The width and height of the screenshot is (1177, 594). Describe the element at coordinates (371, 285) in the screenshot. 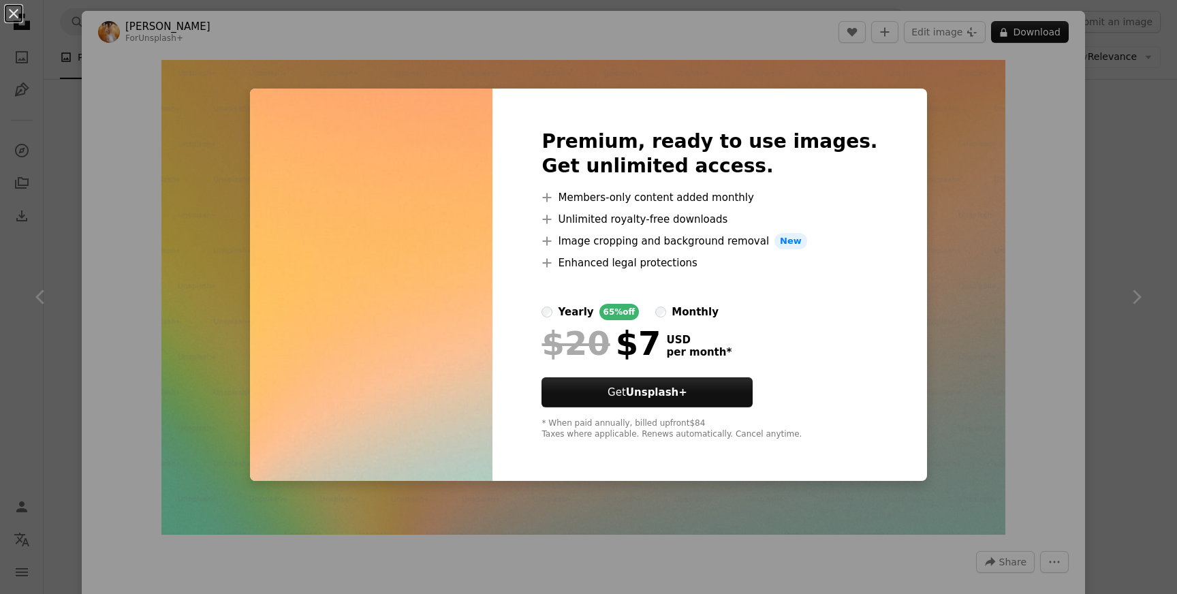

I see `img: premium_photo-1701462778070-b205ae2262ff` at that location.